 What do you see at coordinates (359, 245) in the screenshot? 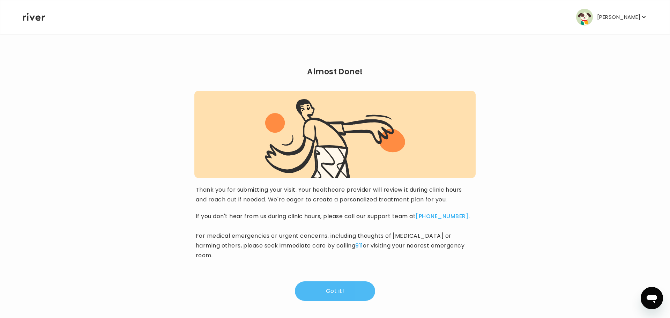
I see `a: 911` at bounding box center [359, 245].